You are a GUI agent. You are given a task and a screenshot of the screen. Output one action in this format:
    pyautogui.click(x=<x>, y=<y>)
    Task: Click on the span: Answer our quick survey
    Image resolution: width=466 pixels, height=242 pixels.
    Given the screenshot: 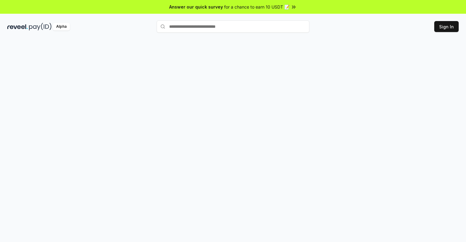 What is the action you would take?
    pyautogui.click(x=196, y=7)
    